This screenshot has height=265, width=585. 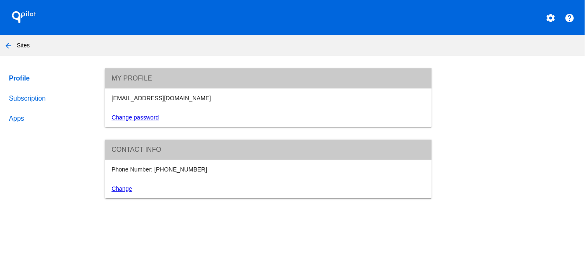 What do you see at coordinates (132, 78) in the screenshot?
I see `span: My Profile` at bounding box center [132, 78].